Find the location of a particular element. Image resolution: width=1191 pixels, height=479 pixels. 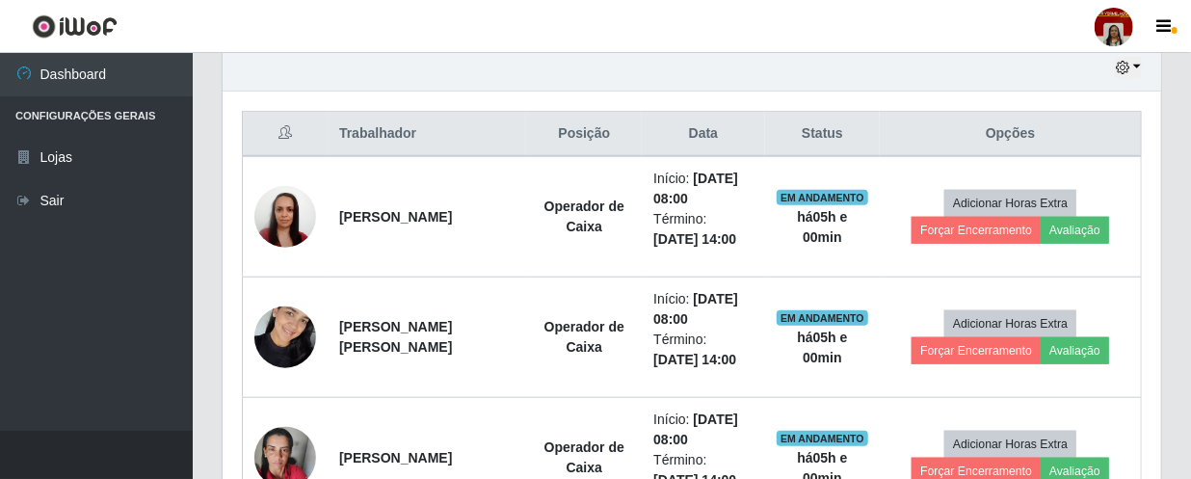

img: CoreUI Logo is located at coordinates (74, 26).